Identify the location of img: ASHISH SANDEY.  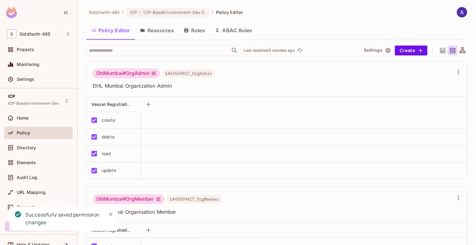
(462, 12).